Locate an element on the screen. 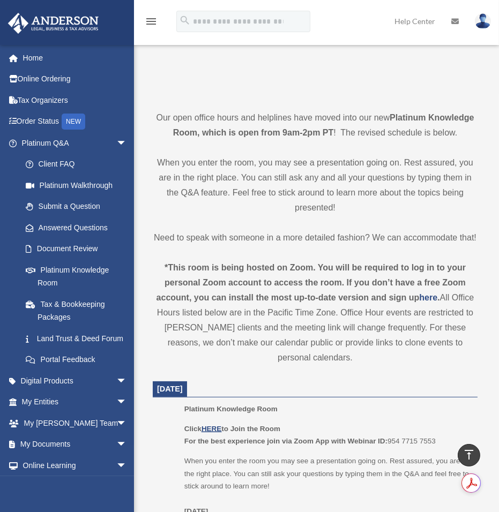 Image resolution: width=499 pixels, height=512 pixels. a: Billingarrow_drop_down is located at coordinates (75, 487).